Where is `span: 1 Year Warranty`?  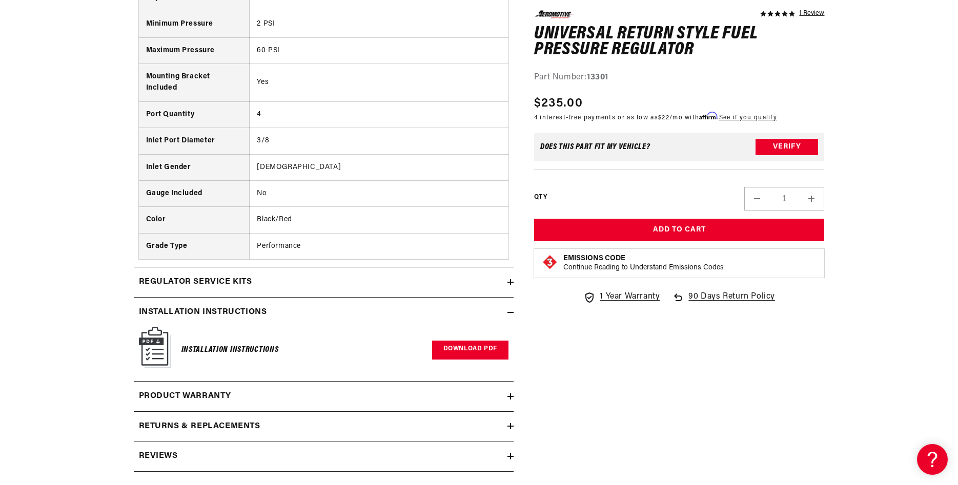 span: 1 Year Warranty is located at coordinates (629, 297).